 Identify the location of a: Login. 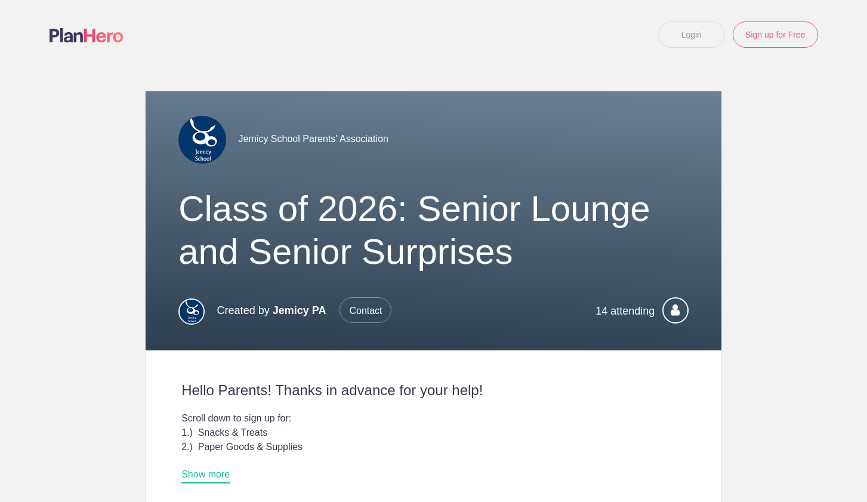
(692, 35).